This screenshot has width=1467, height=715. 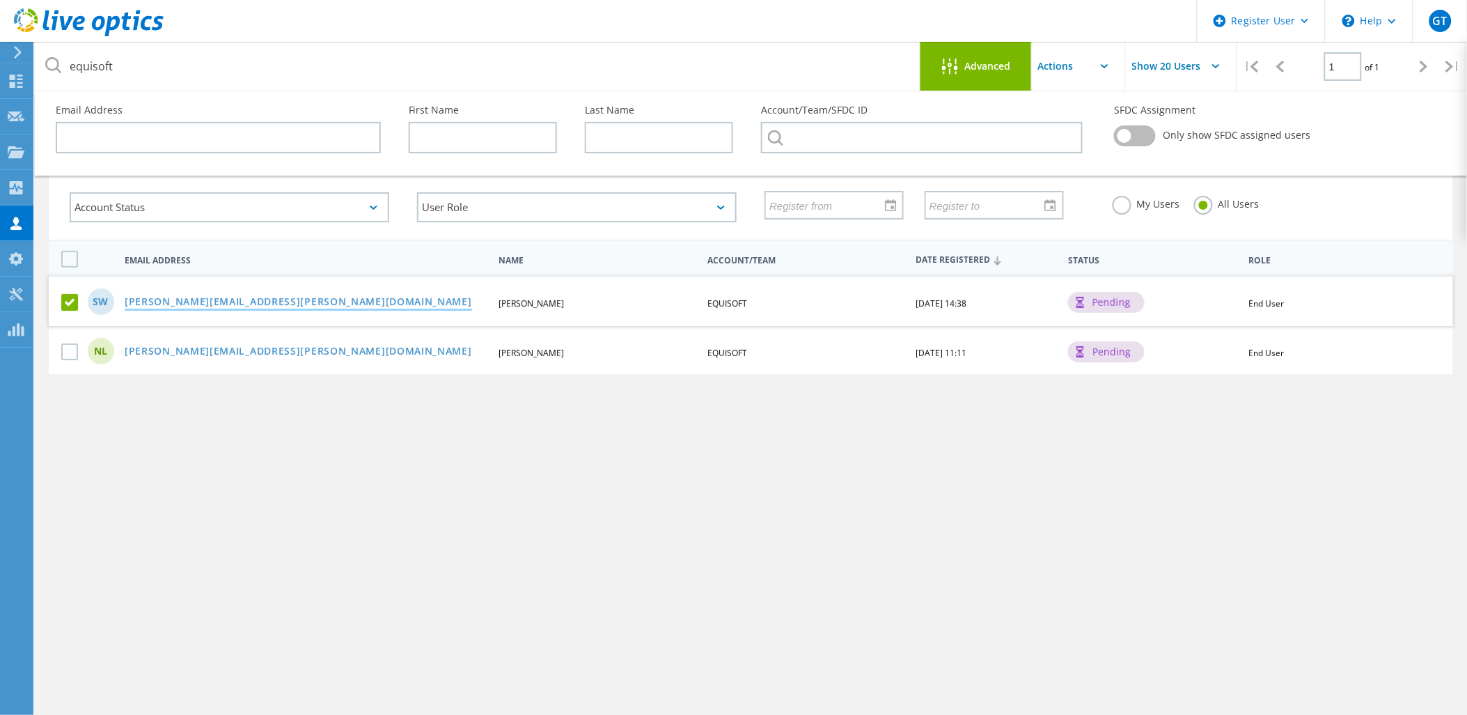 I want to click on span: GT, so click(x=1440, y=21).